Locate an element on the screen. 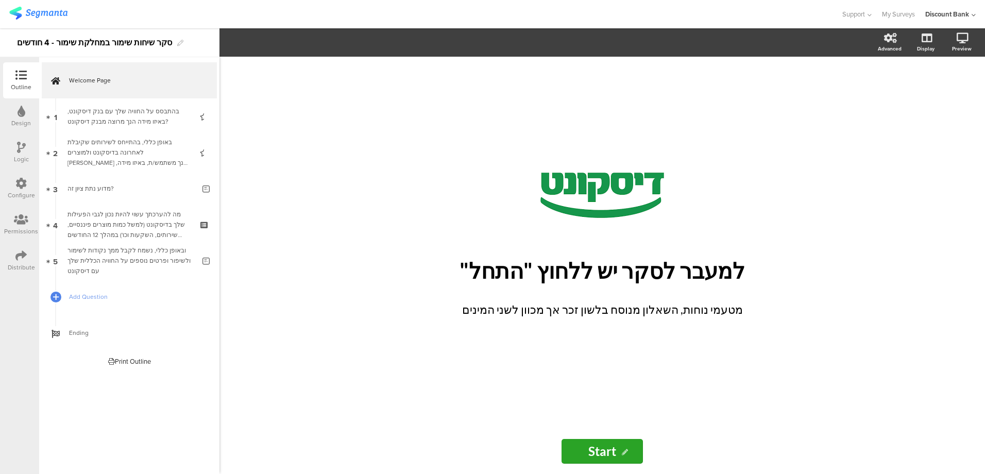 The width and height of the screenshot is (985, 474). span: 1 is located at coordinates (56, 116).